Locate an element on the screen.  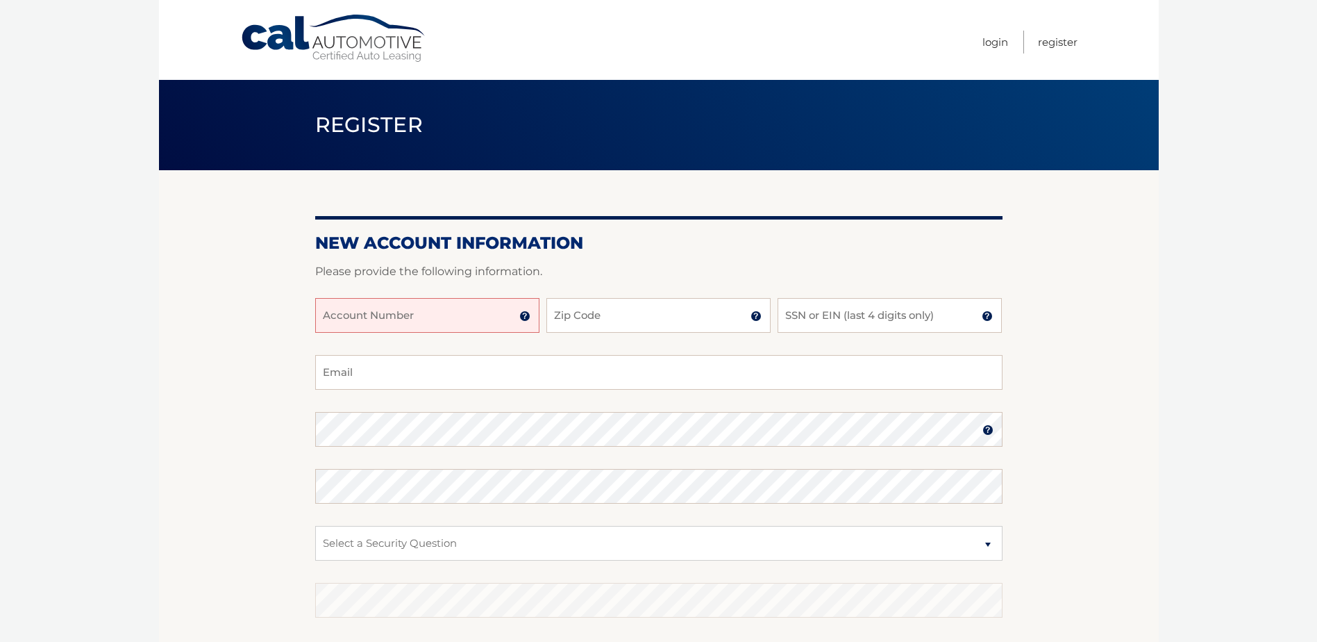
p: Please provide the following information. is located at coordinates (659, 271).